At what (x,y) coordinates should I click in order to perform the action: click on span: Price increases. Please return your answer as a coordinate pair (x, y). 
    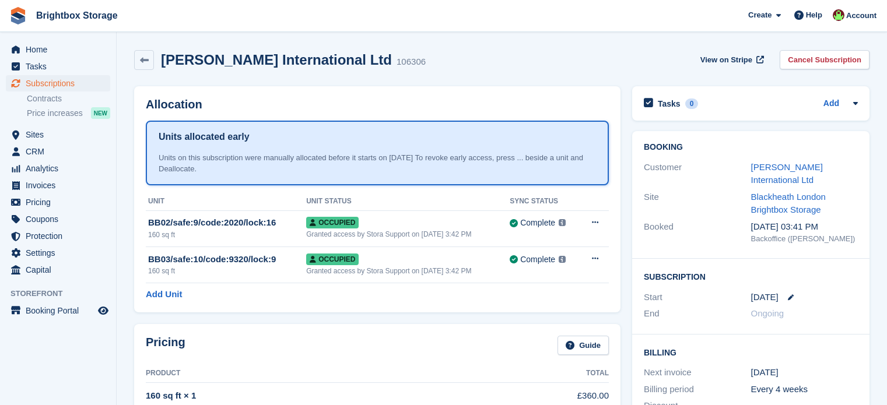
    Looking at the image, I should click on (55, 113).